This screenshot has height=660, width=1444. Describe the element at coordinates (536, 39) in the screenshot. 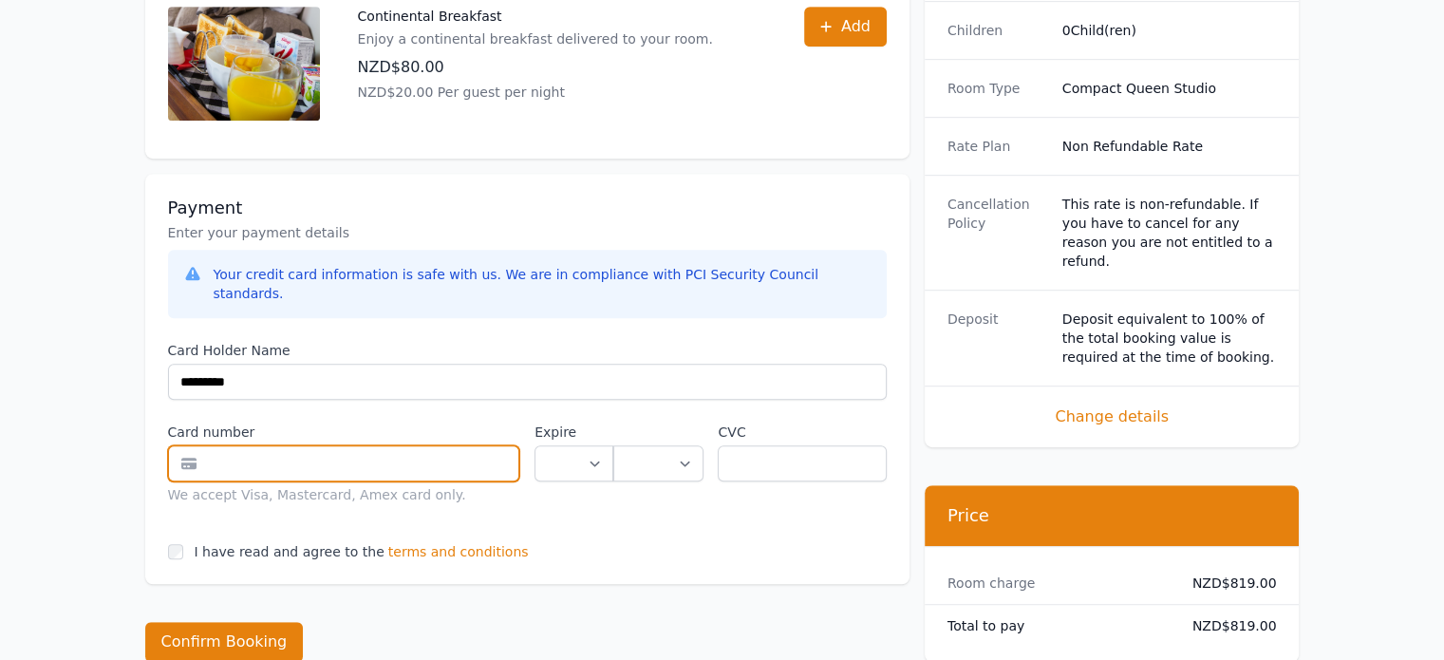

I see `p: Enjoy a continental breakfast delivered to your room.` at that location.